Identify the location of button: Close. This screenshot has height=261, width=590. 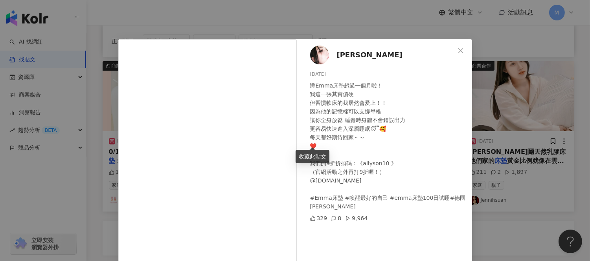
(460, 51).